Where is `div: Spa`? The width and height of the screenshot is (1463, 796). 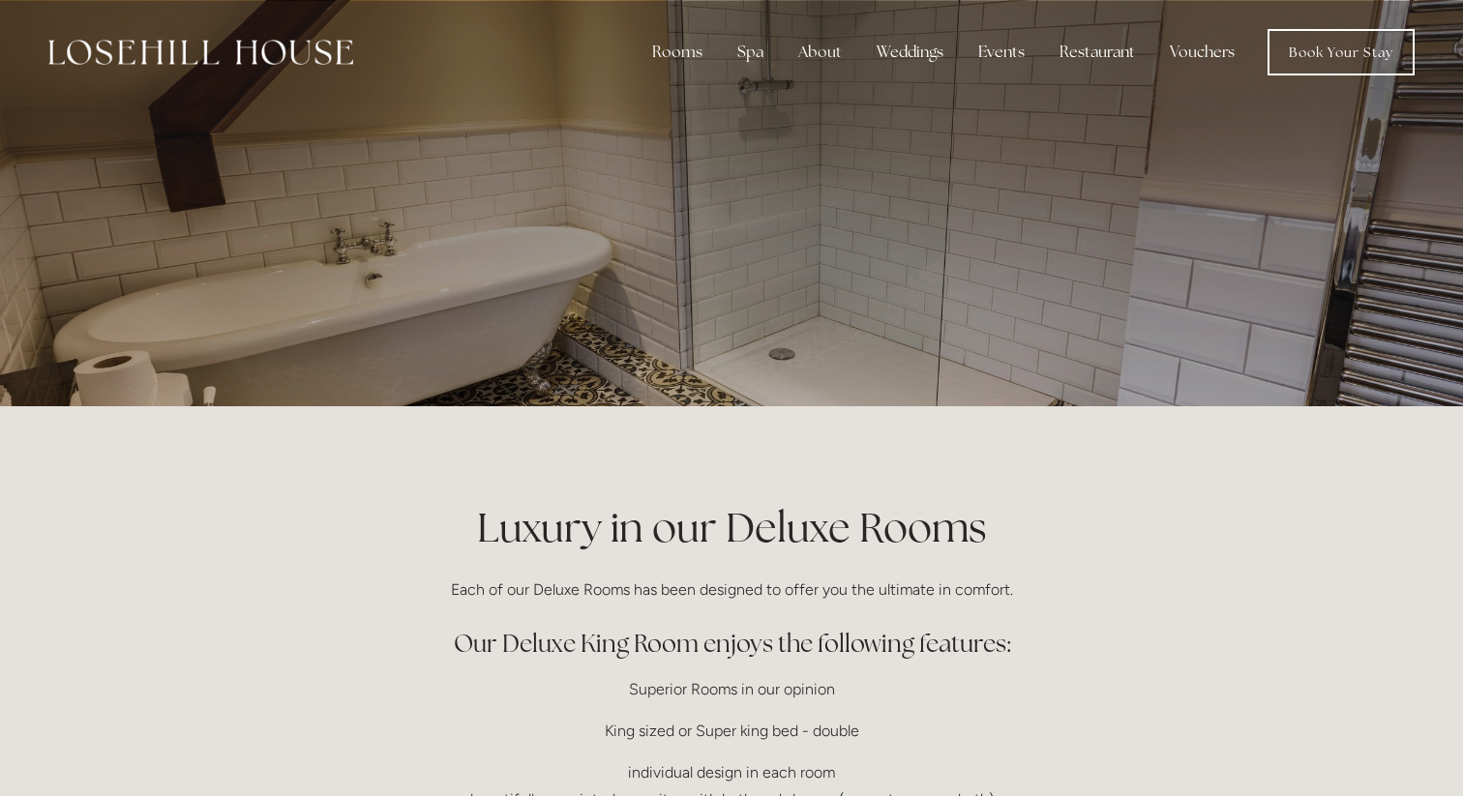 div: Spa is located at coordinates (750, 52).